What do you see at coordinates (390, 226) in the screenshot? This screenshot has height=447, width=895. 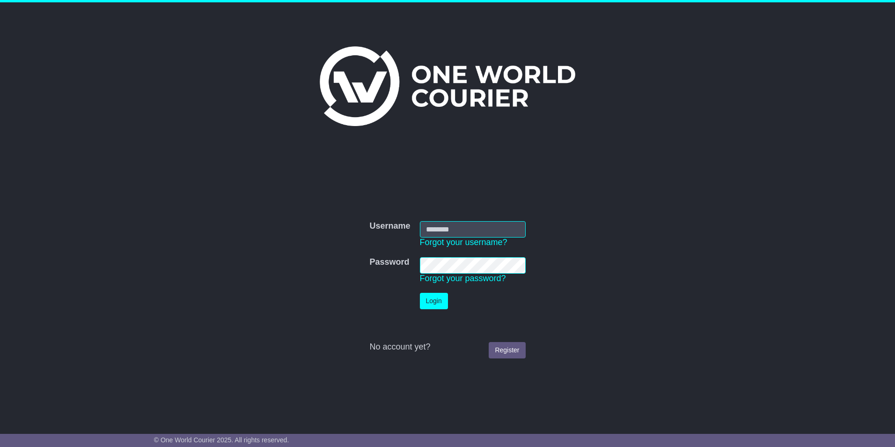 I see `label: Username` at bounding box center [390, 226].